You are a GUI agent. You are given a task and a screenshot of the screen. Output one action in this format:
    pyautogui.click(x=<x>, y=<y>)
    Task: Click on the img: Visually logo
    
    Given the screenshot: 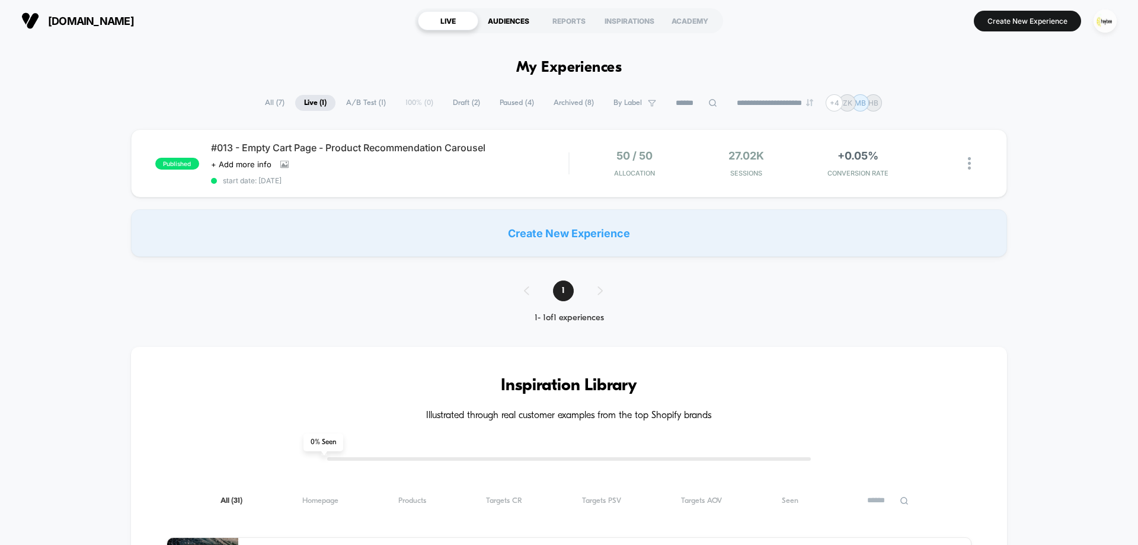 What is the action you would take?
    pyautogui.click(x=30, y=21)
    